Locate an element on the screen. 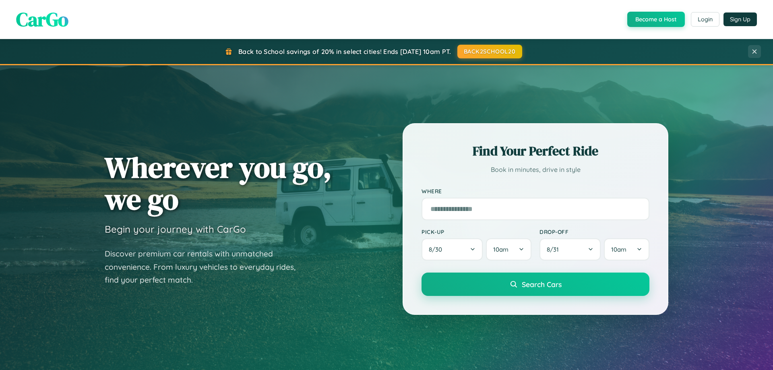 The height and width of the screenshot is (370, 773). button: BACK2SCHOOL20 is located at coordinates (490, 52).